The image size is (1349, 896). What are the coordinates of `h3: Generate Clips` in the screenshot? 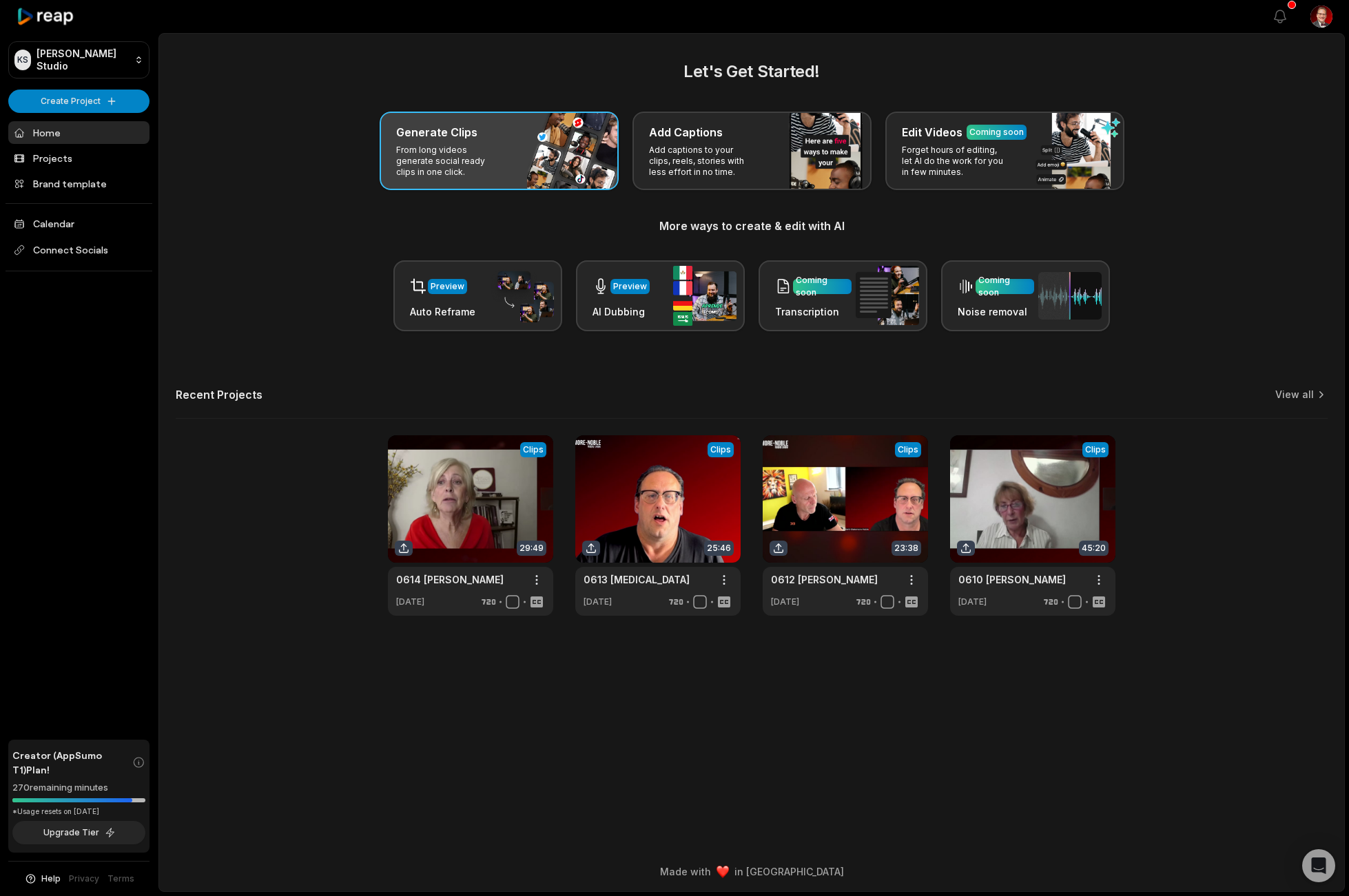 It's located at (437, 132).